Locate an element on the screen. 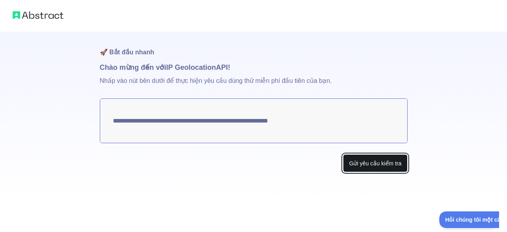  font: Nhấp vào nút bên dưới để thực hiện yêu cầu dùng thử miễn phí đầu tiên của bạn. is located at coordinates (216, 80).